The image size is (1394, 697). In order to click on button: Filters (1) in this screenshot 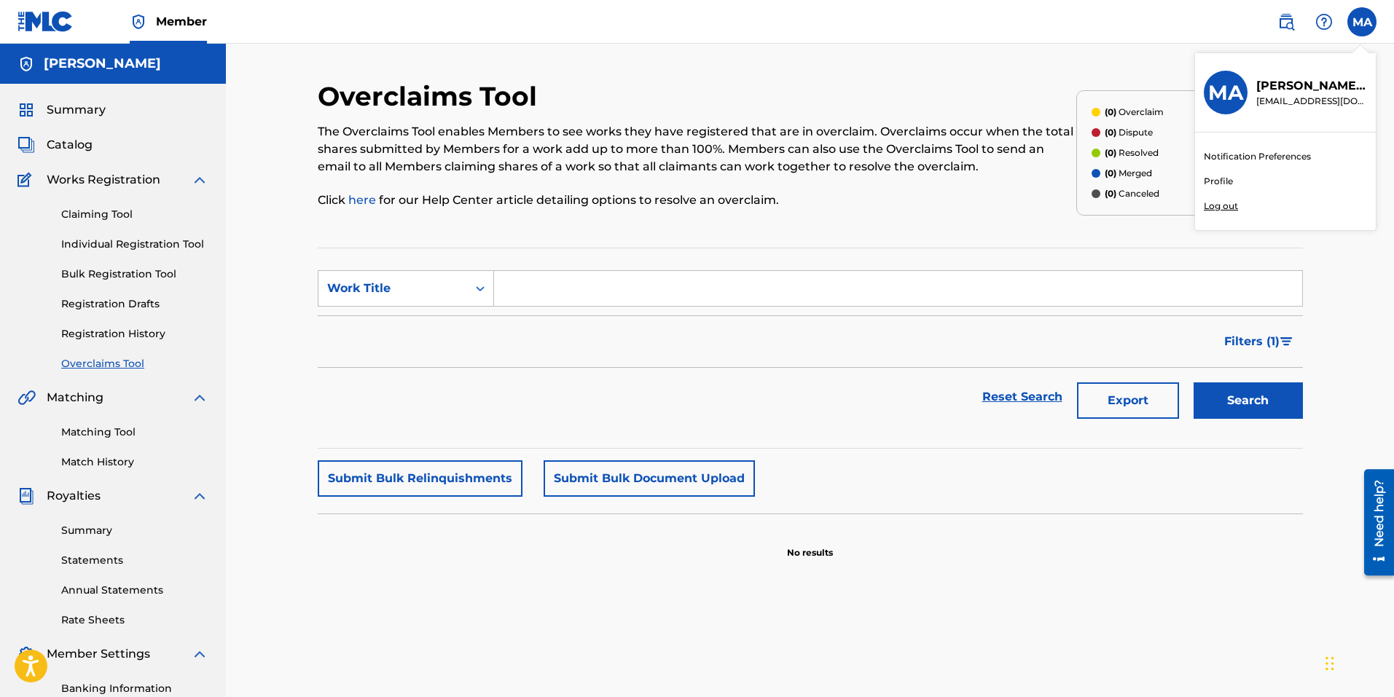, I will do `click(1259, 342)`.